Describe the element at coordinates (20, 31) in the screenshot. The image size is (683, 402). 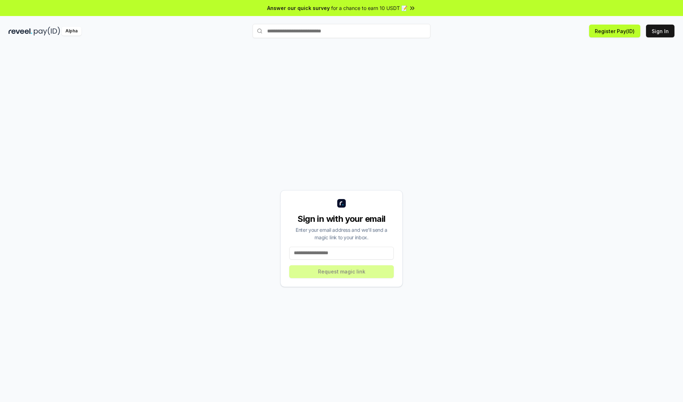
I see `img: reveel_dark` at that location.